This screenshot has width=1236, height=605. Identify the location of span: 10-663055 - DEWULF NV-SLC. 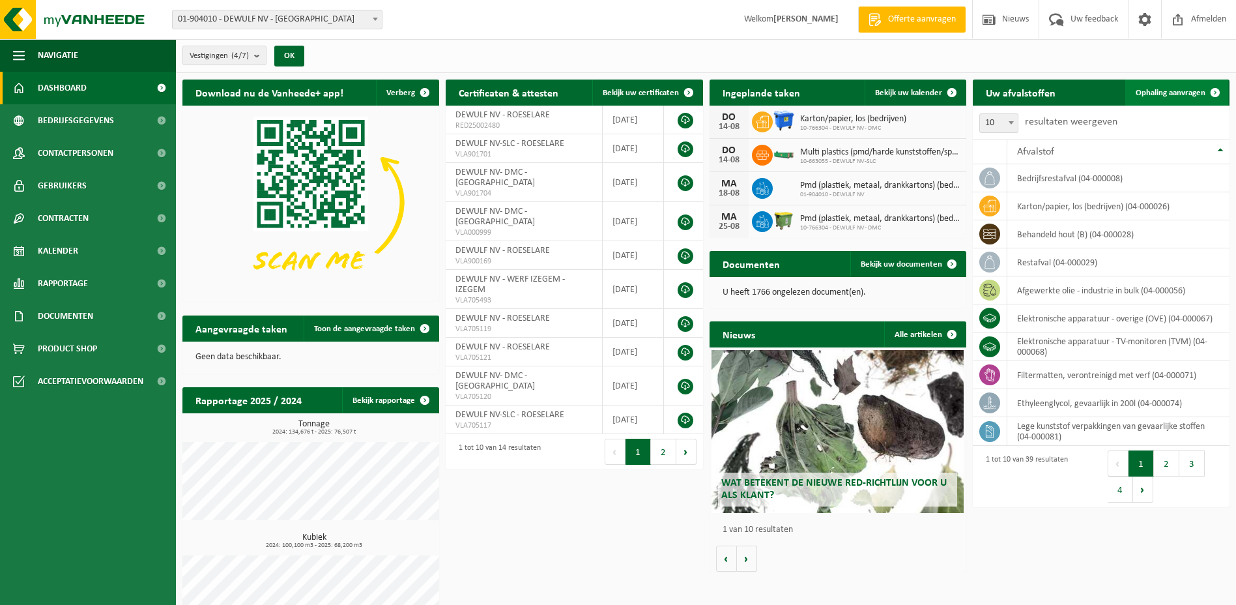
(880, 162).